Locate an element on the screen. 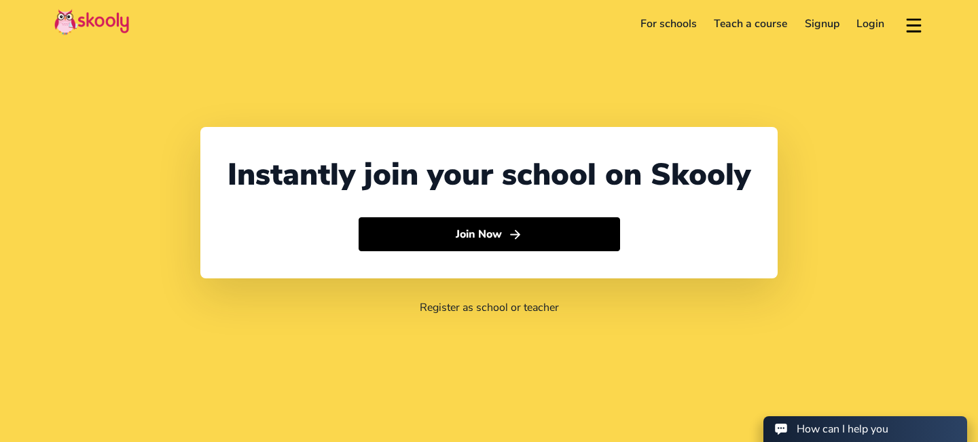  a: Login is located at coordinates (870, 24).